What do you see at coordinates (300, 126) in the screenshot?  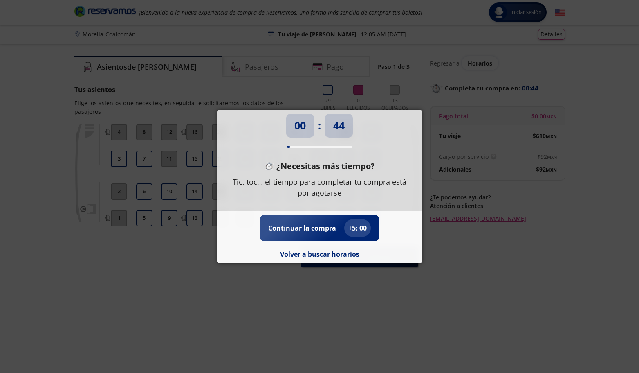 I see `p: 00` at bounding box center [300, 126].